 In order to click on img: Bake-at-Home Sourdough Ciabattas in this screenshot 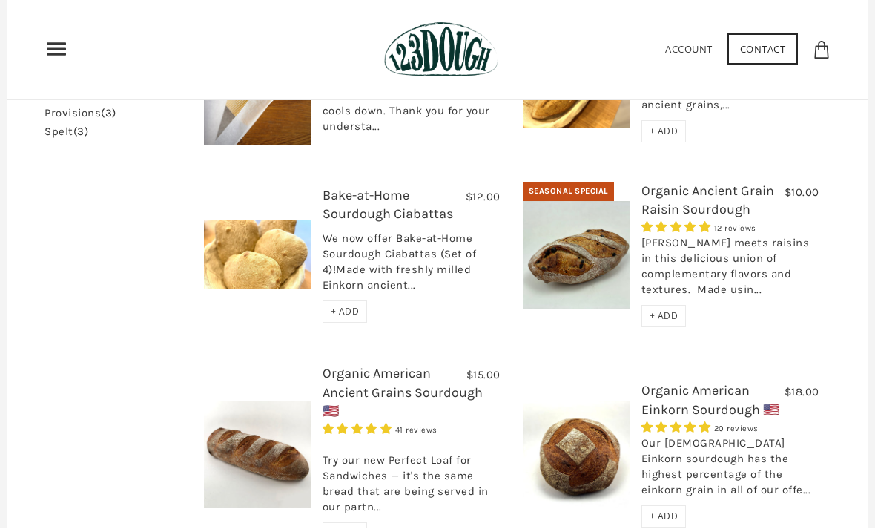, I will do `click(257, 255)`.